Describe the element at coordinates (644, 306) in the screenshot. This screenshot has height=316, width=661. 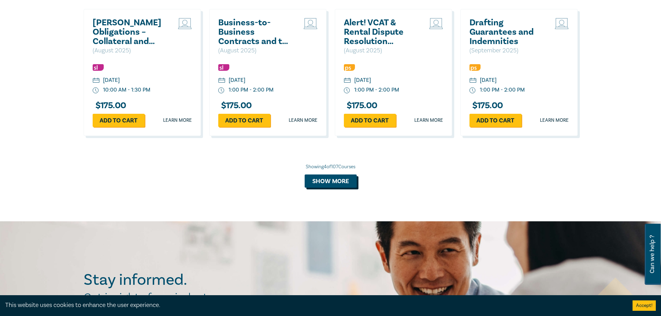
I see `button: Accept cookies` at that location.